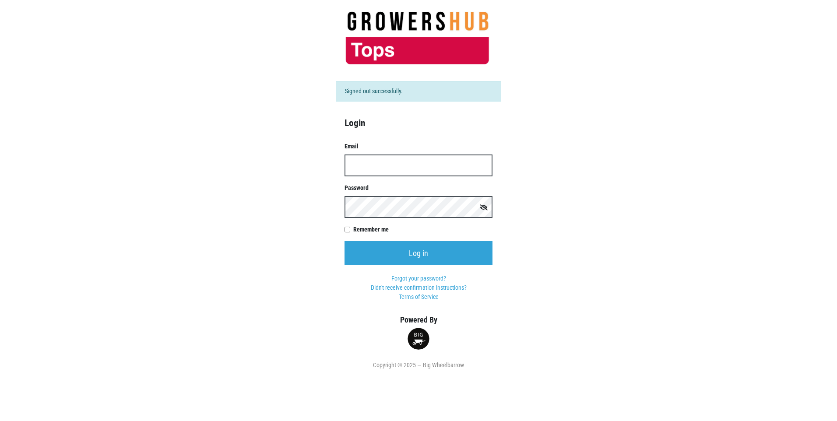 This screenshot has width=837, height=421. Describe the element at coordinates (418, 38) in the screenshot. I see `img: 279edf242af8f9d49a69d9d2afa010fb.png` at that location.